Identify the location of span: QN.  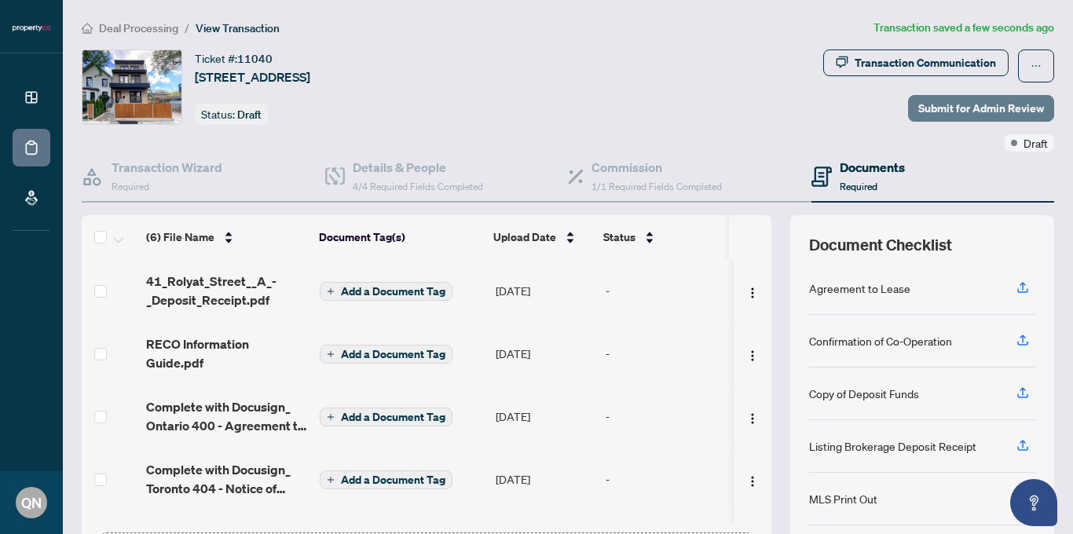
(31, 503).